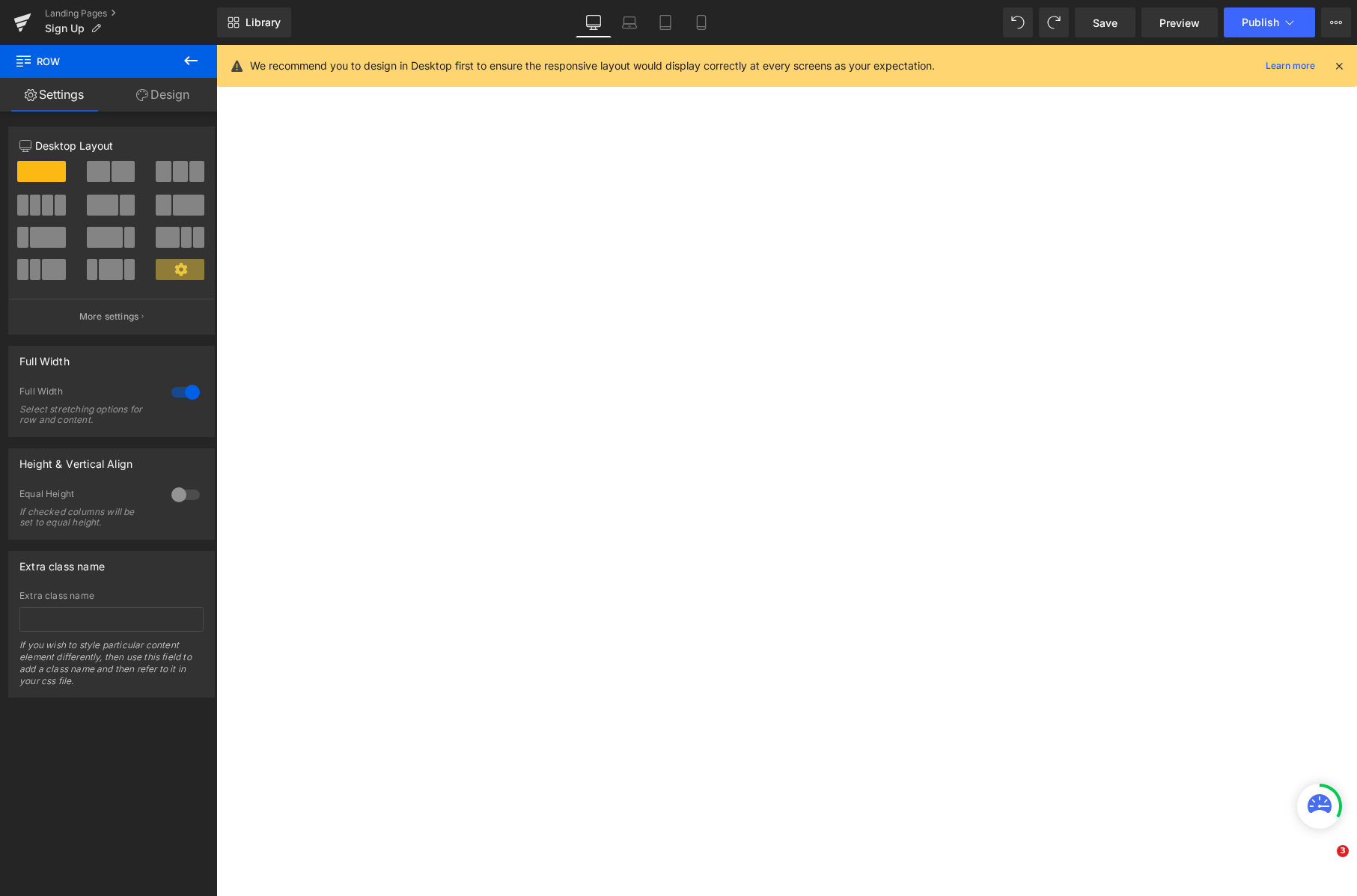 This screenshot has height=896, width=1357. I want to click on div: Equal Height, so click(88, 495).